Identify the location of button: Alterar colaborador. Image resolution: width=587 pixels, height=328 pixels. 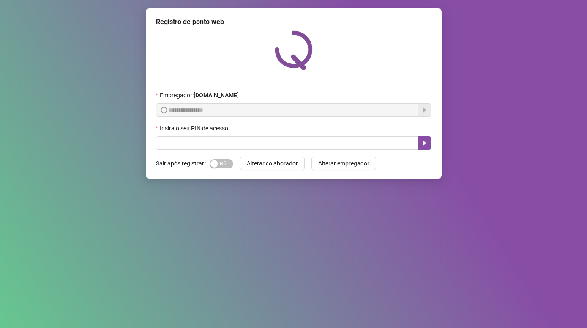
(272, 163).